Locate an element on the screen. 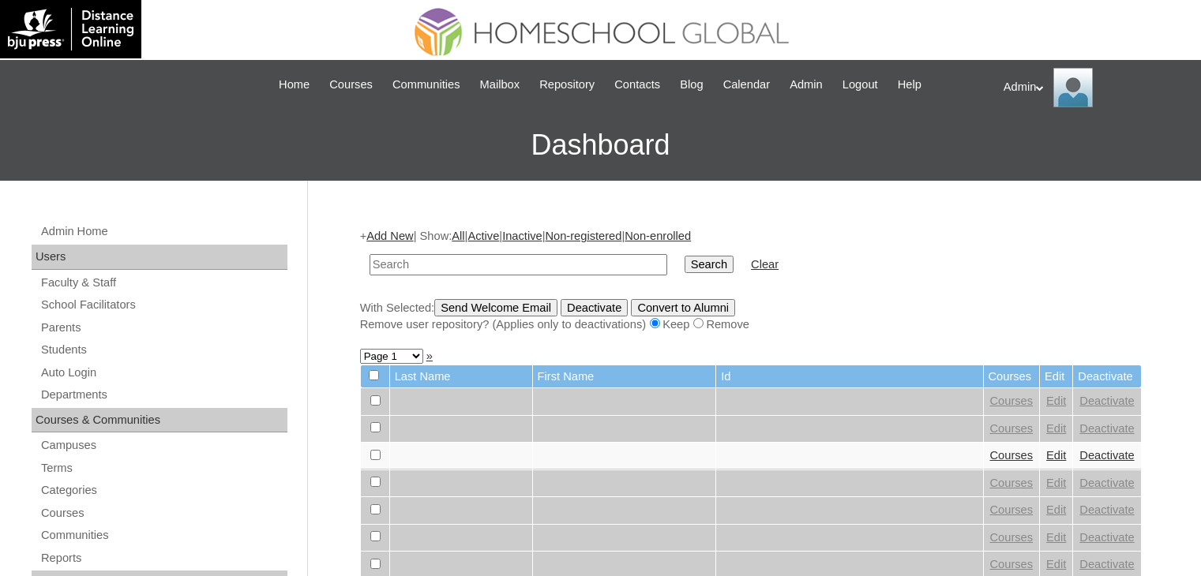 The height and width of the screenshot is (576, 1201). span: Home is located at coordinates (294, 84).